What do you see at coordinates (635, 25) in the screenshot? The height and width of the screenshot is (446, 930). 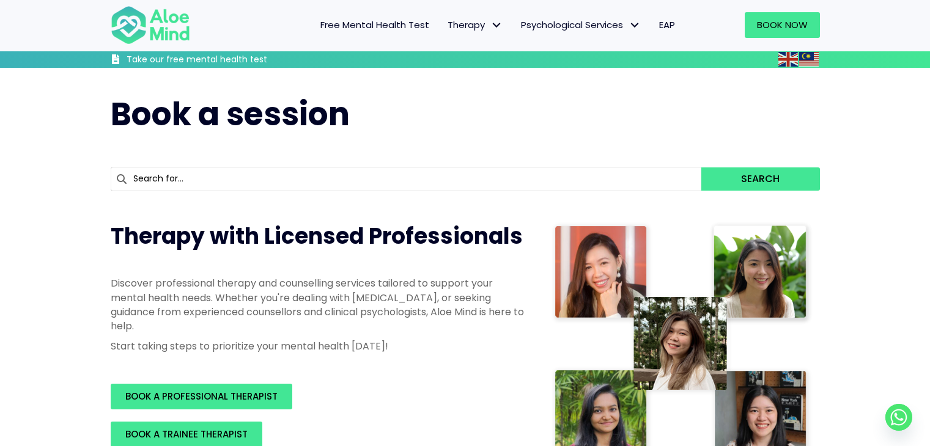 I see `span: Psychological Services: submenu` at bounding box center [635, 25].